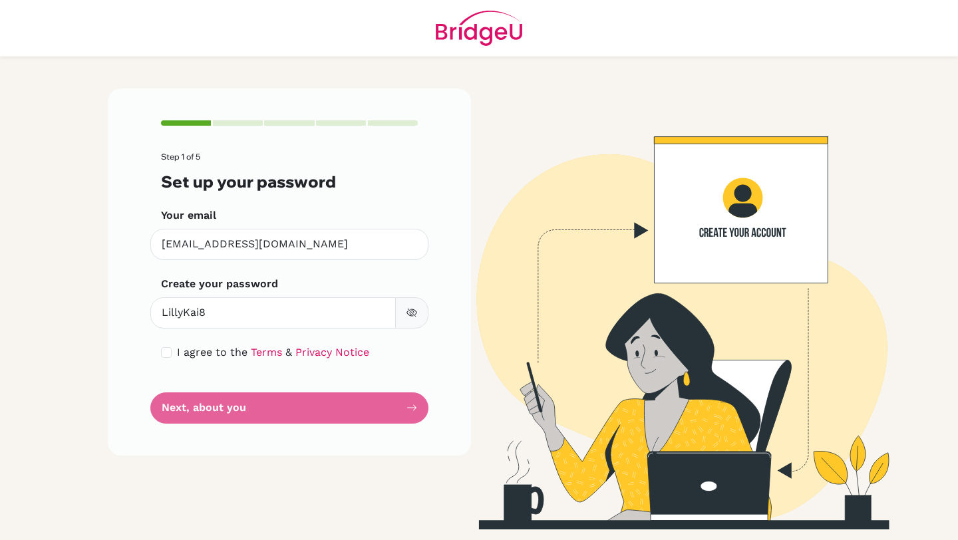 The image size is (958, 540). Describe the element at coordinates (332, 352) in the screenshot. I see `a: Privacy Notice` at that location.